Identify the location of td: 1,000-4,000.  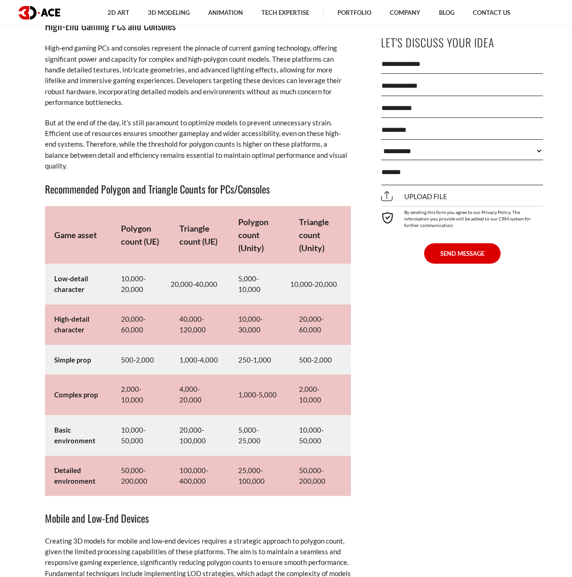
(199, 360).